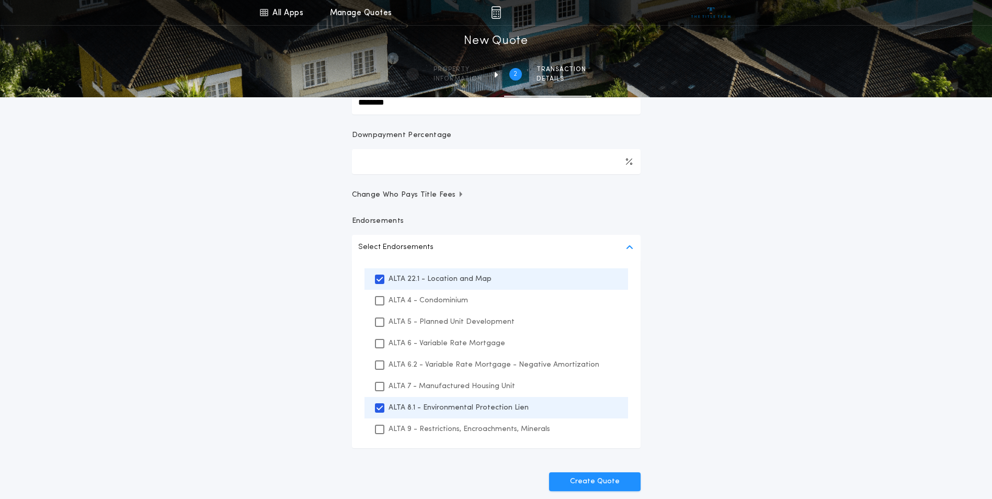 Image resolution: width=992 pixels, height=499 pixels. I want to click on span: details, so click(561, 79).